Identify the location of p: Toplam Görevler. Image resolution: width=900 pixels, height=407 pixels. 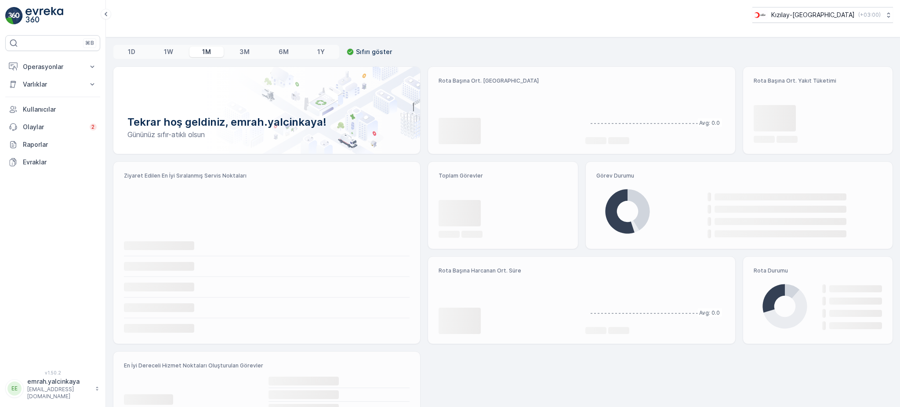
(503, 176).